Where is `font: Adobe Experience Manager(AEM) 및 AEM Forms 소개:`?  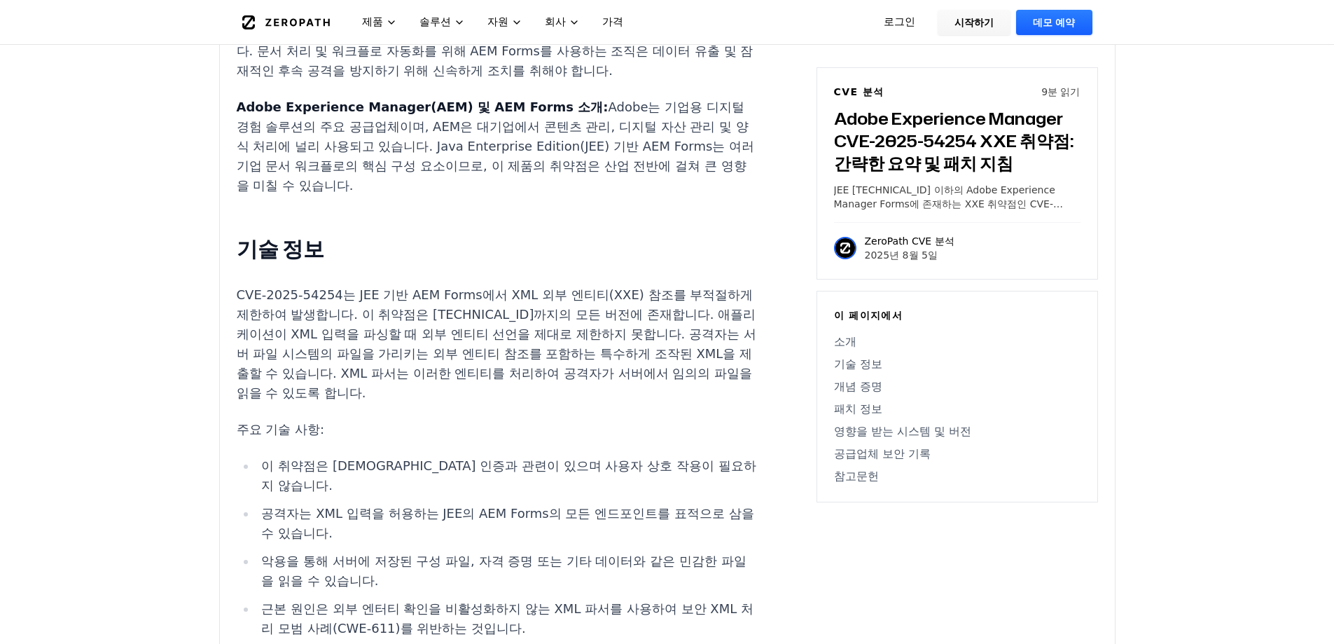
font: Adobe Experience Manager(AEM) 및 AEM Forms 소개: is located at coordinates (422, 106).